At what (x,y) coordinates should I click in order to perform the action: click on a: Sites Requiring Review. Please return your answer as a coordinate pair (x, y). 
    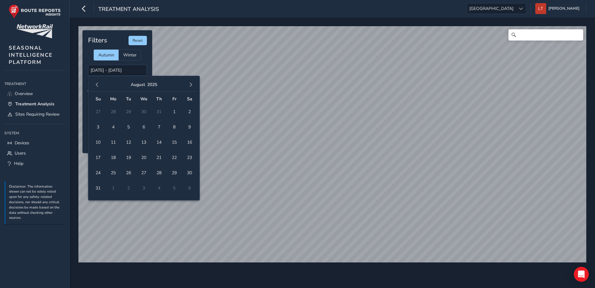
    Looking at the image, I should click on (35, 114).